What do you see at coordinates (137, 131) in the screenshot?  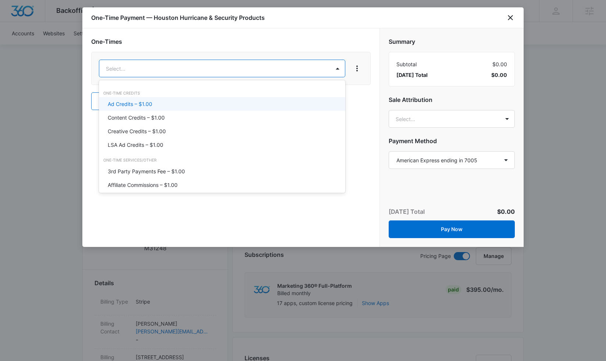 I see `p: Creative Credits – $1.00` at bounding box center [137, 131].